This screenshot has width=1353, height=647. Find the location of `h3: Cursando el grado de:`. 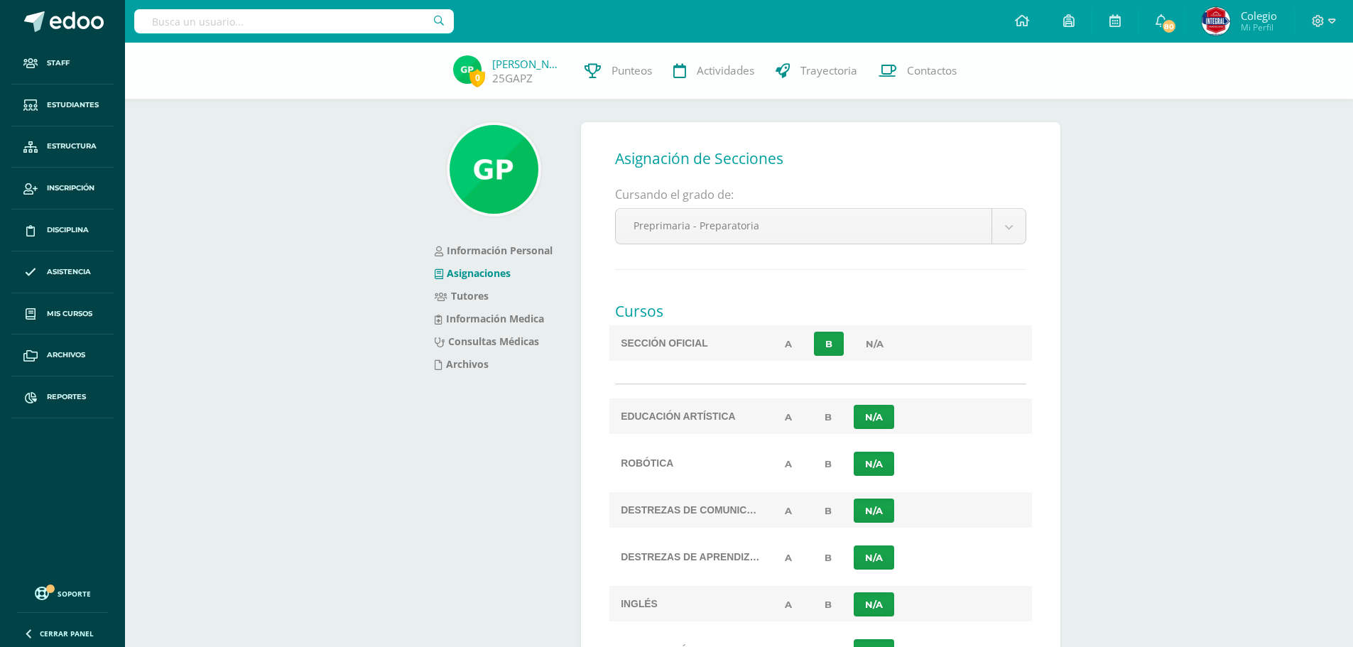

h3: Cursando el grado de: is located at coordinates (820, 194).